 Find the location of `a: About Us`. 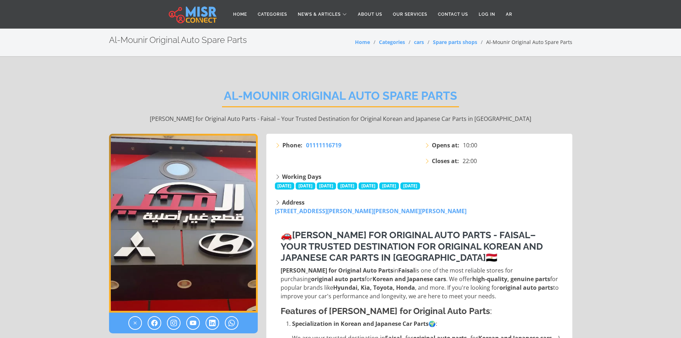

a: About Us is located at coordinates (370, 14).